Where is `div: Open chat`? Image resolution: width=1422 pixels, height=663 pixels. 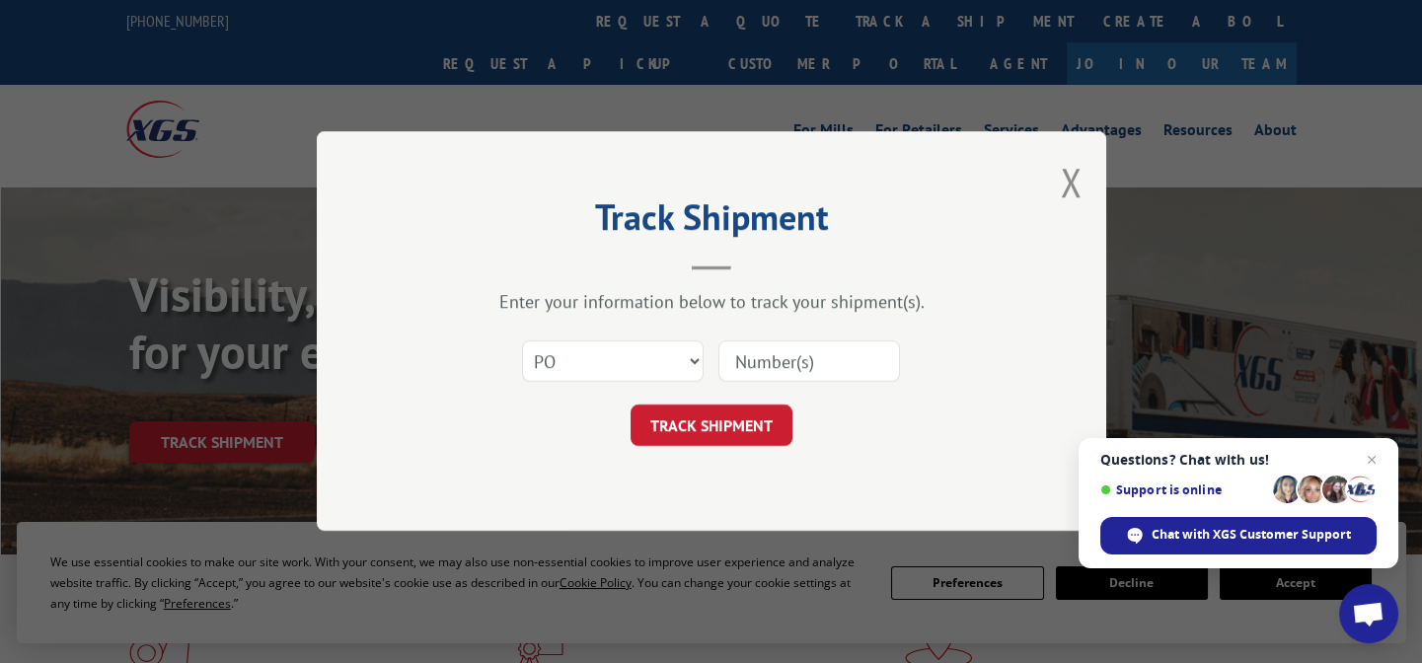 div: Open chat is located at coordinates (1369, 614).